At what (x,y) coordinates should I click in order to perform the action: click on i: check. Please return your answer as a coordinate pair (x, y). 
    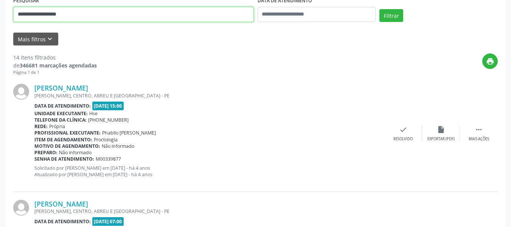
    Looking at the image, I should click on (404, 129).